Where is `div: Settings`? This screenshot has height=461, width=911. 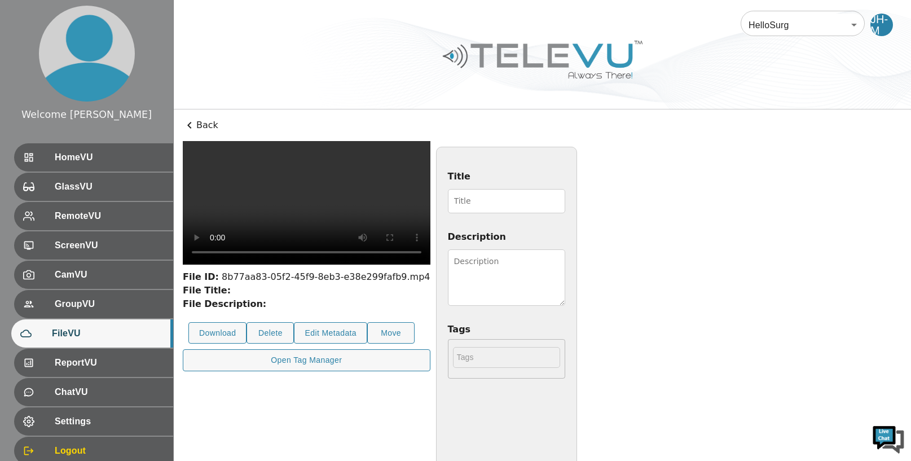
div: Settings is located at coordinates (94, 421).